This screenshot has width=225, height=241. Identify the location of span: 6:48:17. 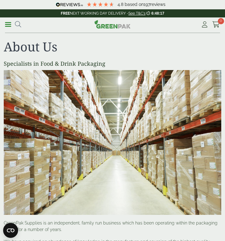
(158, 13).